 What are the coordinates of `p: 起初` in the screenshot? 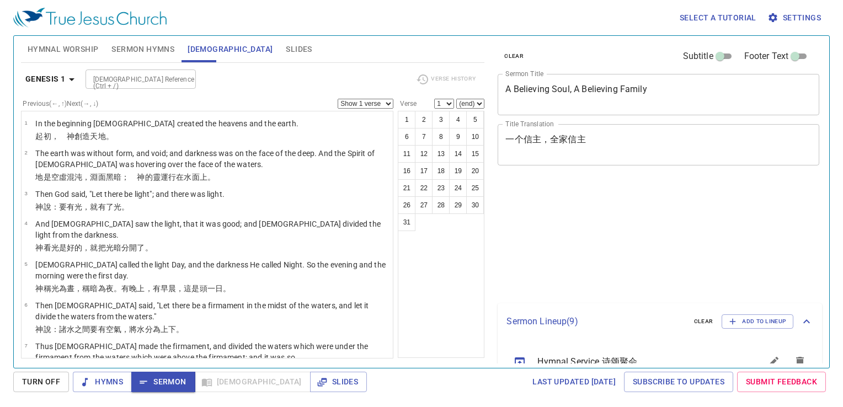 It's located at (167, 136).